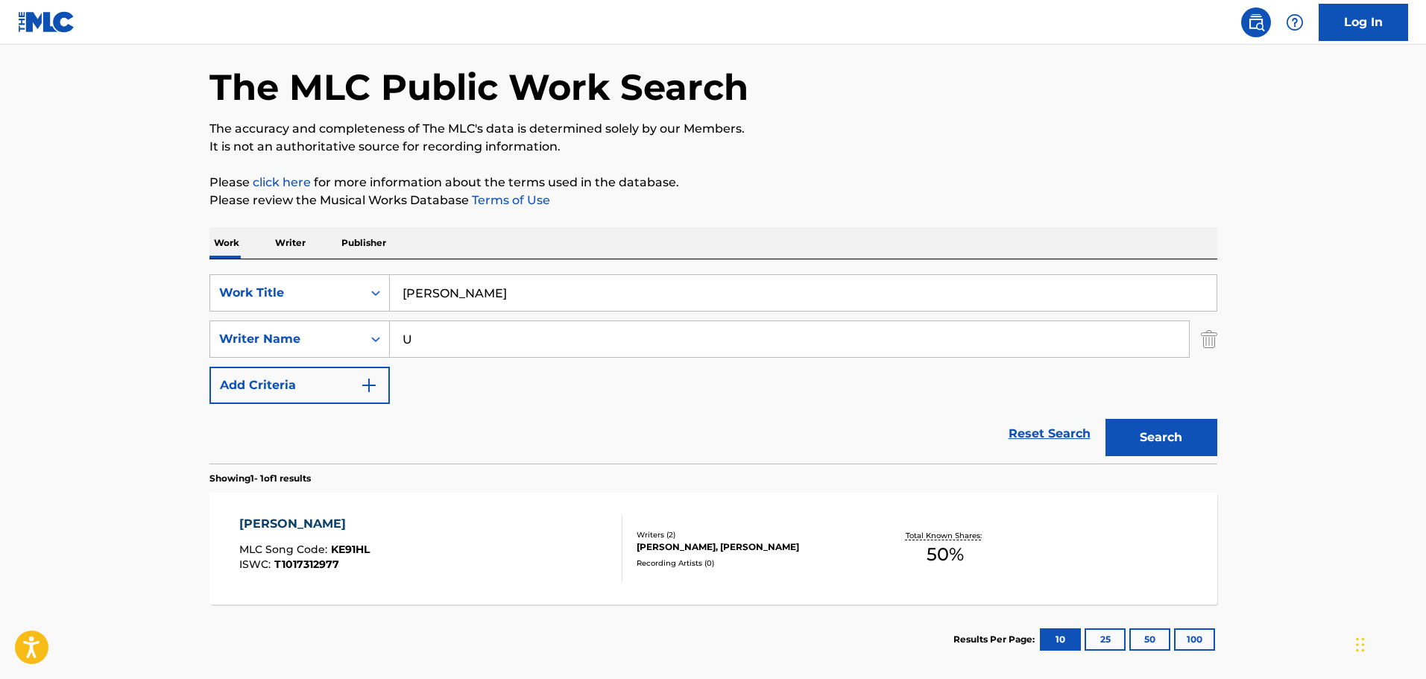 The width and height of the screenshot is (1426, 679). Describe the element at coordinates (290, 243) in the screenshot. I see `p: Writer` at that location.